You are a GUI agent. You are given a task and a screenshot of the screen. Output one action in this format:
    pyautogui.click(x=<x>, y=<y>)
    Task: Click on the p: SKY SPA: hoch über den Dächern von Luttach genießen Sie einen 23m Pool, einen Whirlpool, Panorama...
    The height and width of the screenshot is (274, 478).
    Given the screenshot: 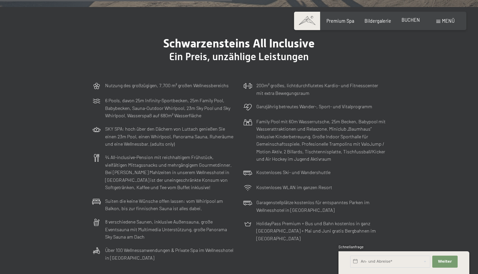 What is the action you would take?
    pyautogui.click(x=170, y=137)
    